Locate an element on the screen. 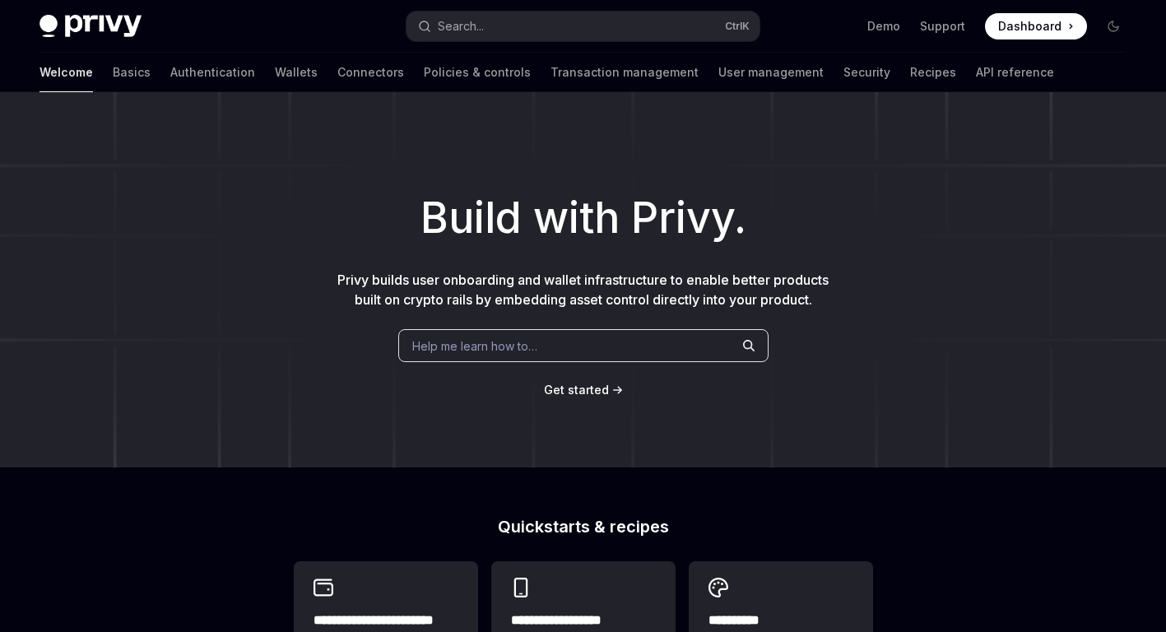 The height and width of the screenshot is (632, 1166). button: Toggle dark mode is located at coordinates (1114, 26).